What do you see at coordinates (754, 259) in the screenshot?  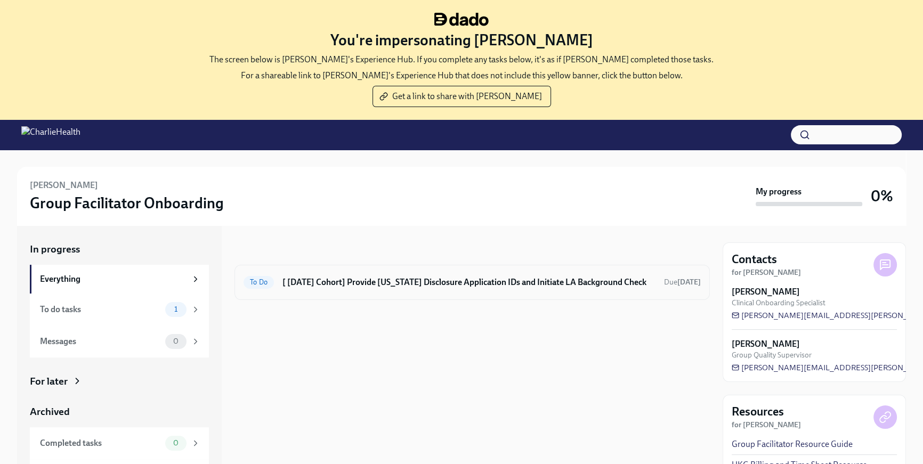 I see `h4: Contacts` at bounding box center [754, 259].